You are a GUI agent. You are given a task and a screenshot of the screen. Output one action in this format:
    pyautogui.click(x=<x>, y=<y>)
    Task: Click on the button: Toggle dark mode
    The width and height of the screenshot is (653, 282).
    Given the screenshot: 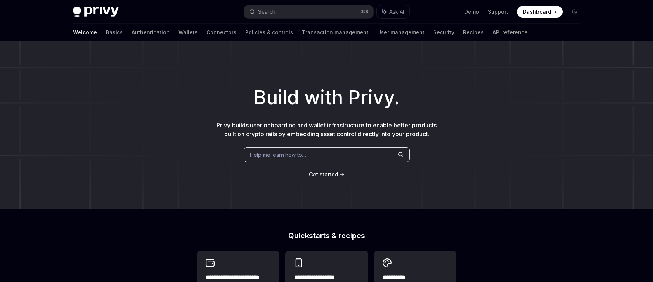 What is the action you would take?
    pyautogui.click(x=574, y=12)
    